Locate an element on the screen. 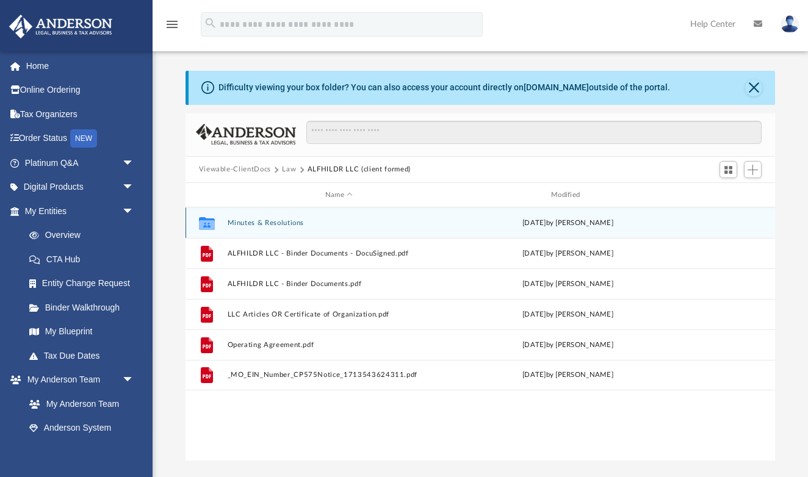  a: My Blueprint is located at coordinates (82, 332).